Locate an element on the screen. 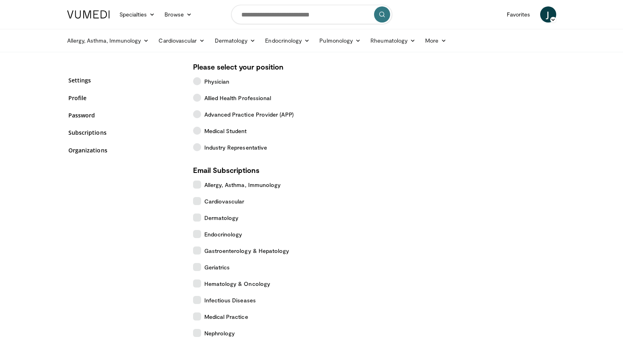 This screenshot has width=623, height=343. span: Allergy, Asthma, Immunology is located at coordinates (242, 184).